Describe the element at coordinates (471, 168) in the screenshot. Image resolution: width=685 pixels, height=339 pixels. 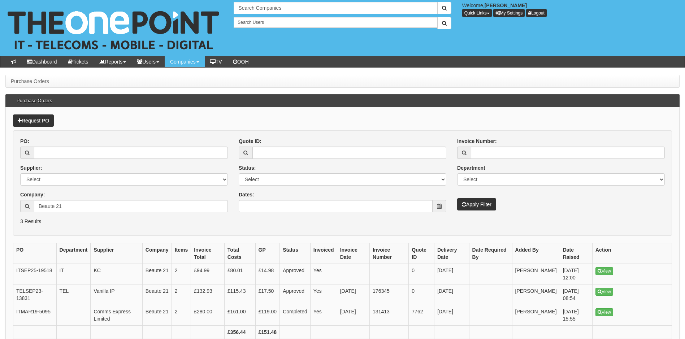
I see `label: Department` at that location.